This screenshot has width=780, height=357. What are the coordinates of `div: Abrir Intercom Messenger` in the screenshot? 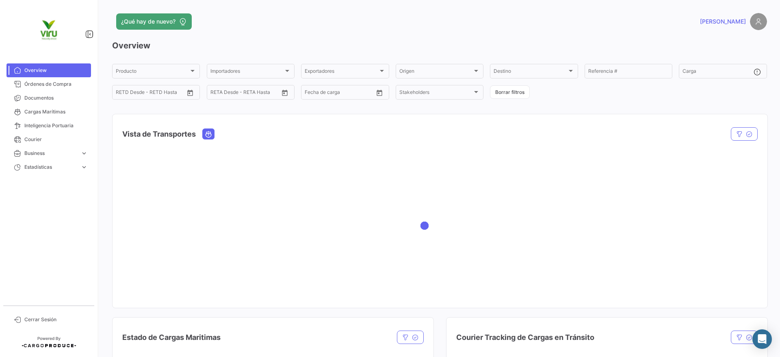 It's located at (762, 339).